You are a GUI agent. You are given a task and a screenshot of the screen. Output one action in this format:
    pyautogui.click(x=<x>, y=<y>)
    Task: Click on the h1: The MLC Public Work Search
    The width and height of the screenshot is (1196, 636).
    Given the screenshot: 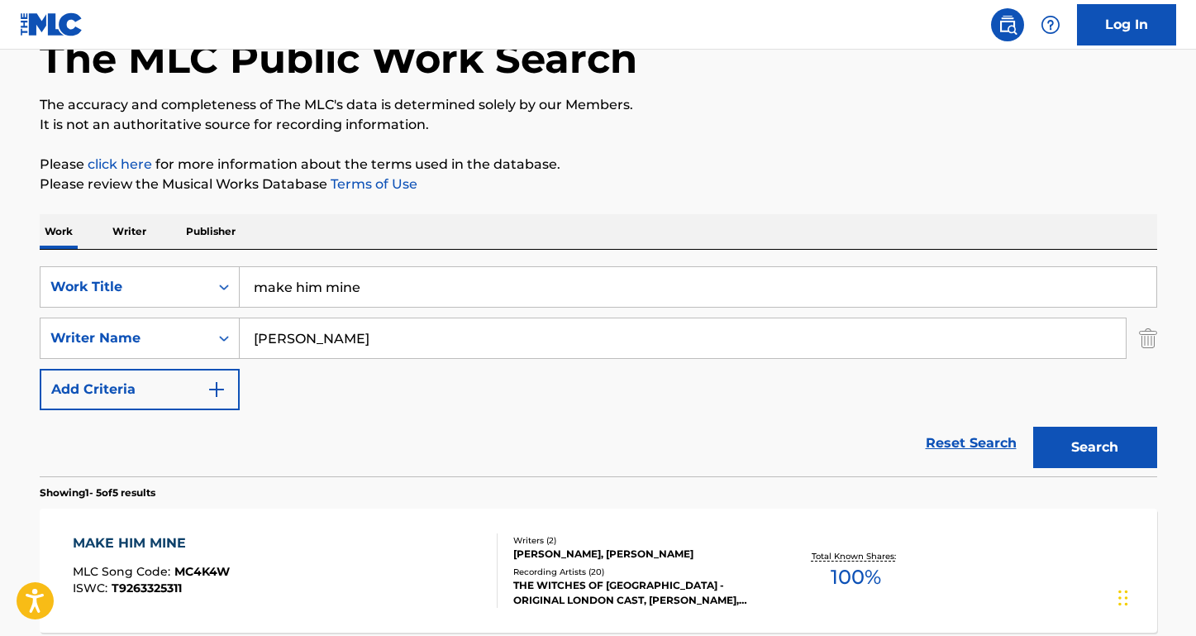 What is the action you would take?
    pyautogui.click(x=338, y=59)
    